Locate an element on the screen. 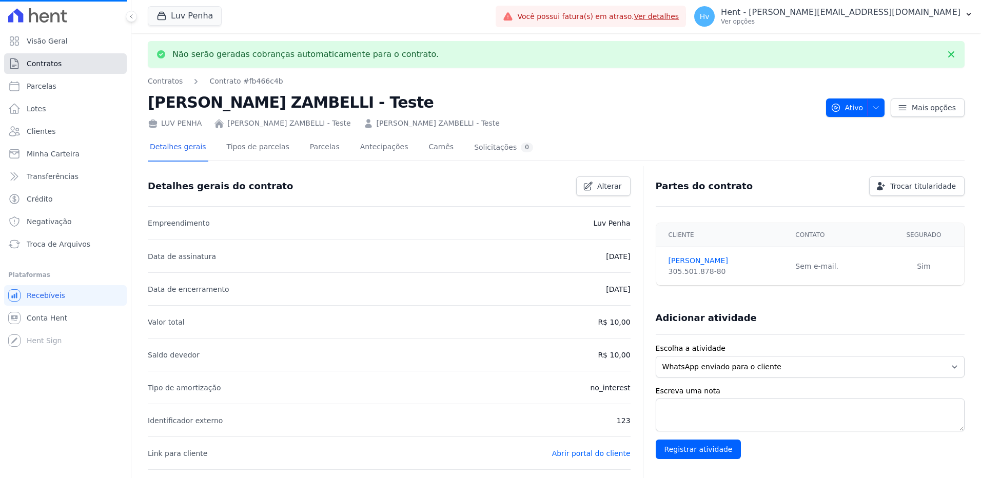 The image size is (981, 478). a: Visão Geral is located at coordinates (65, 41).